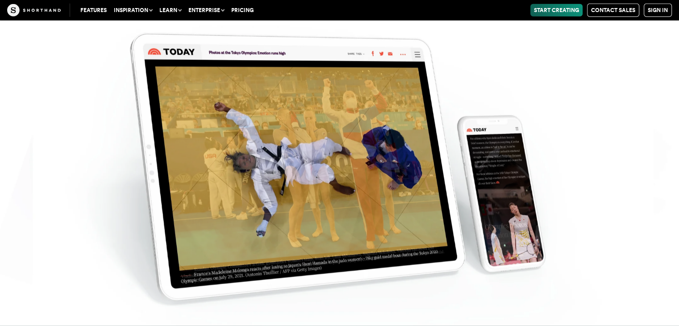 This screenshot has height=326, width=679. Describe the element at coordinates (242, 10) in the screenshot. I see `a: Pricing` at that location.